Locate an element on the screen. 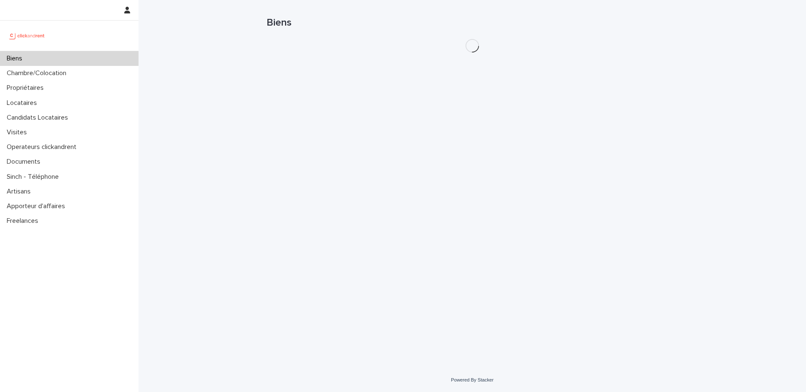 The width and height of the screenshot is (806, 392). p: Locataires is located at coordinates (24, 103).